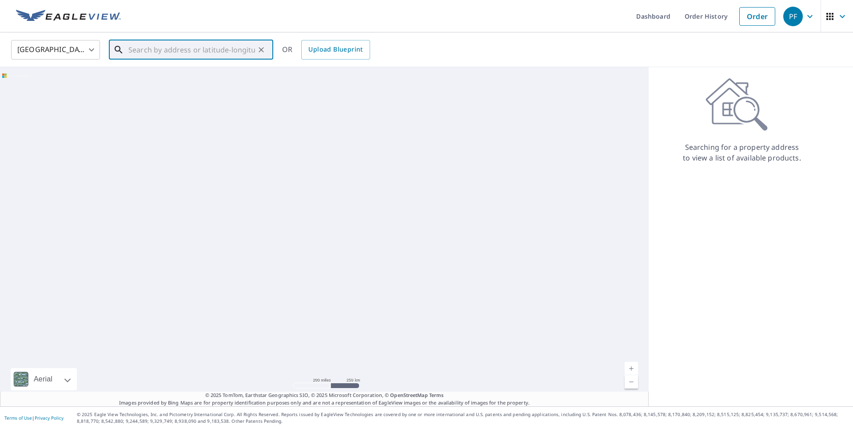  What do you see at coordinates (757, 16) in the screenshot?
I see `a: Order` at bounding box center [757, 16].